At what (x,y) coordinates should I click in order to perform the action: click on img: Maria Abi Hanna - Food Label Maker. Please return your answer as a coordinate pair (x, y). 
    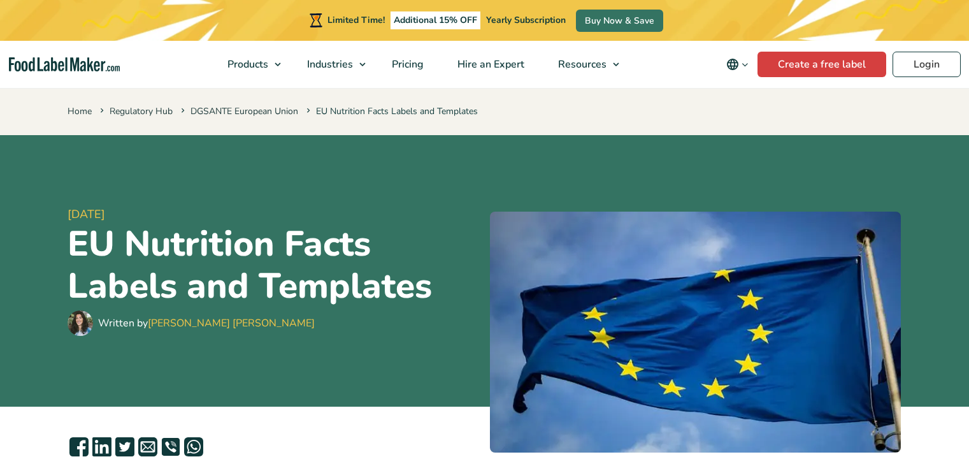
    Looking at the image, I should click on (80, 323).